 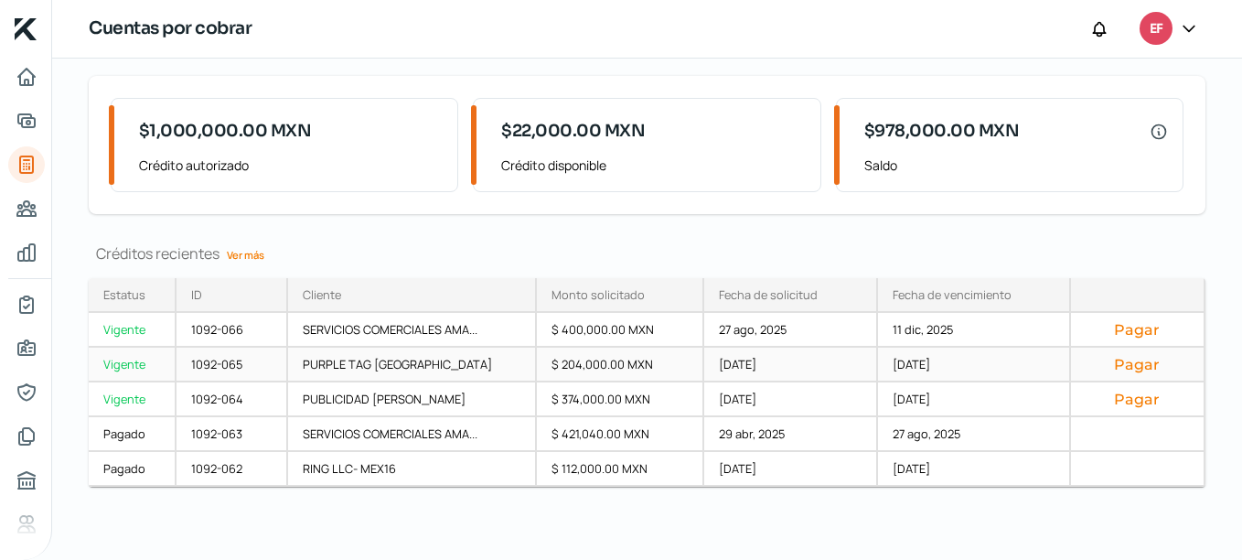 What do you see at coordinates (598, 294) in the screenshot?
I see `div: Monto solicitado` at bounding box center [598, 294].